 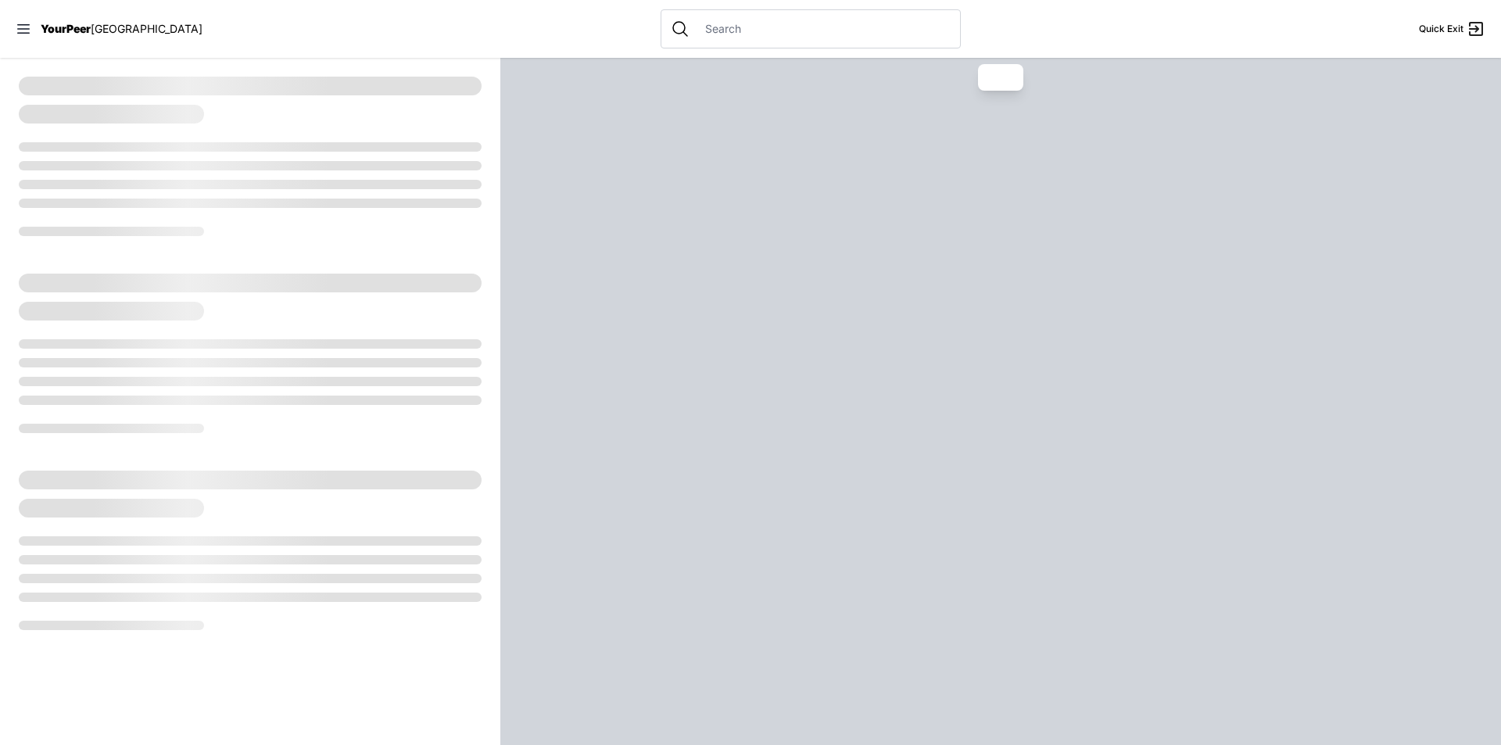 I want to click on span: YourPeer, so click(x=66, y=28).